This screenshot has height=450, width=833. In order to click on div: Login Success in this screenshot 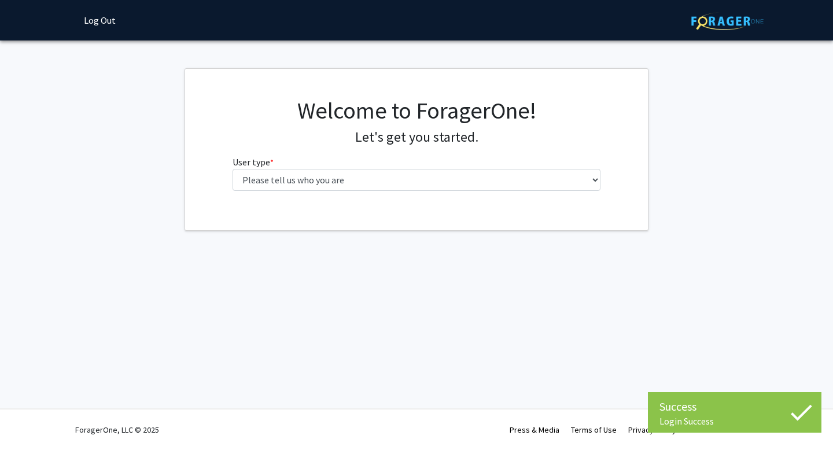, I will do `click(734, 421)`.